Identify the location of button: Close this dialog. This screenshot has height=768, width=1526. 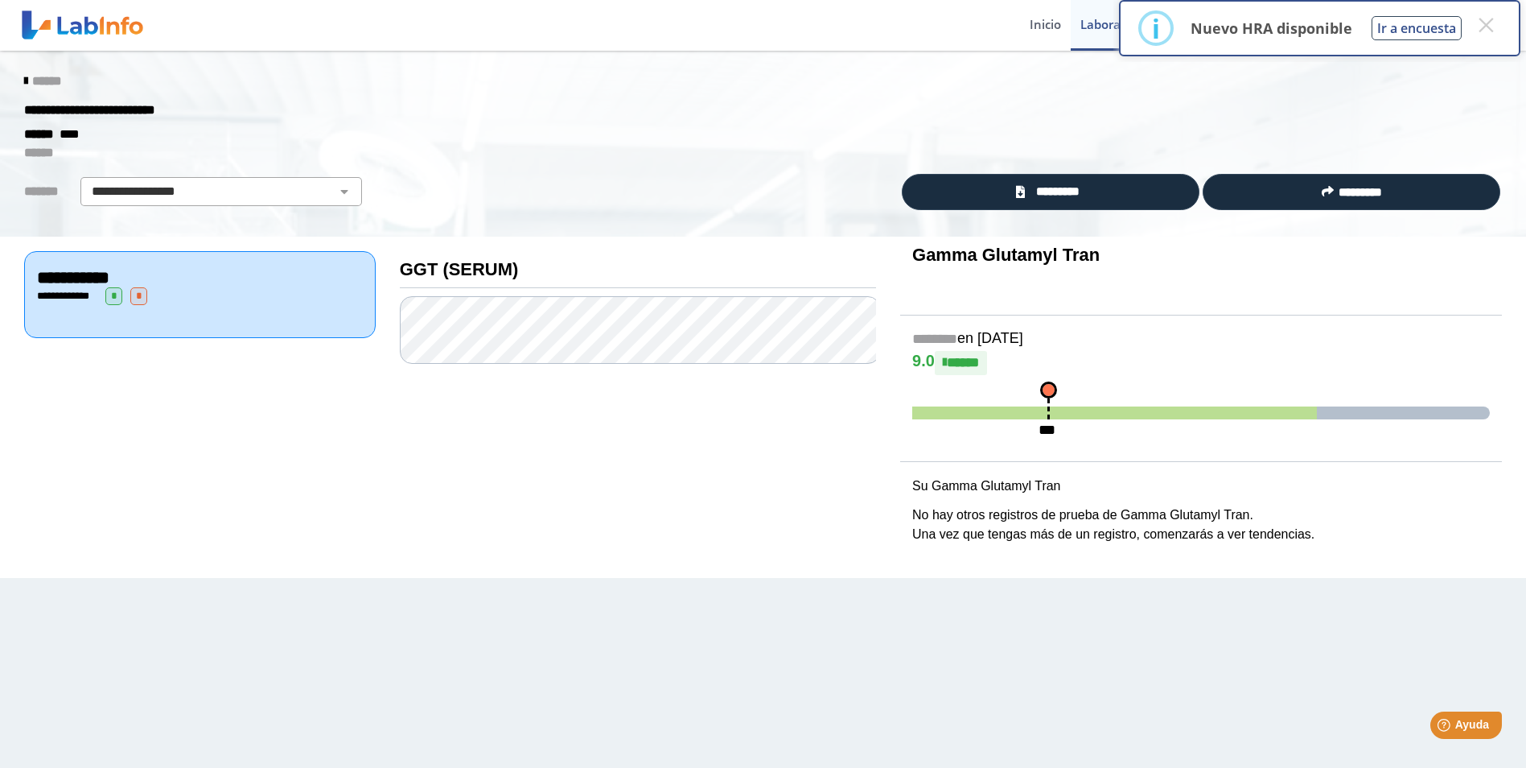
(1486, 25).